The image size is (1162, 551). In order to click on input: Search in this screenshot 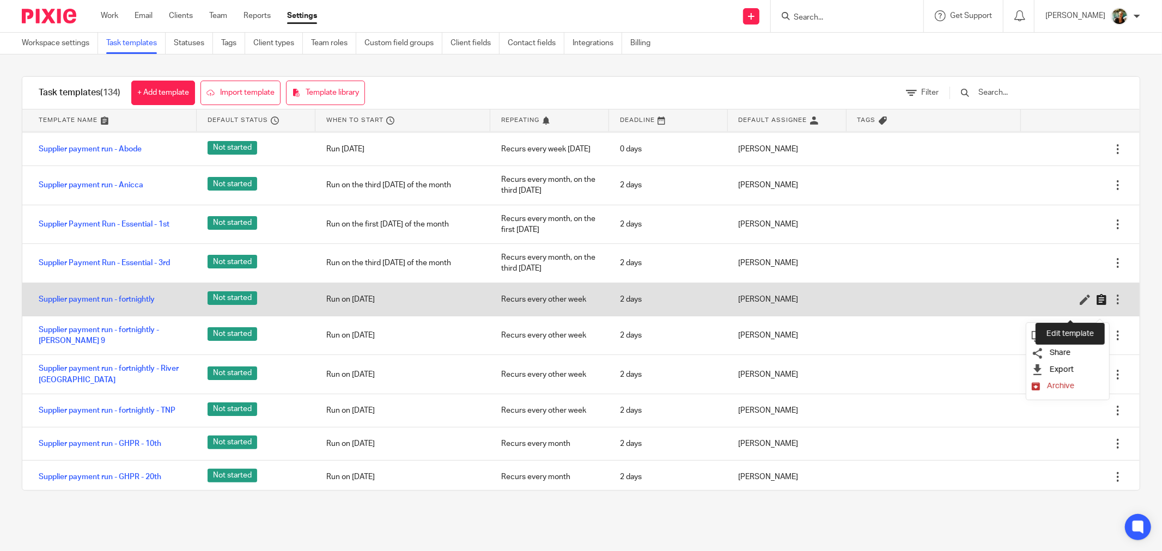, I will do `click(842, 18)`.